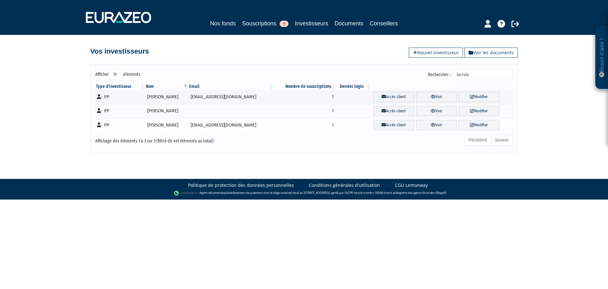  Describe the element at coordinates (119, 51) in the screenshot. I see `h4: Vos investisseurs` at that location.